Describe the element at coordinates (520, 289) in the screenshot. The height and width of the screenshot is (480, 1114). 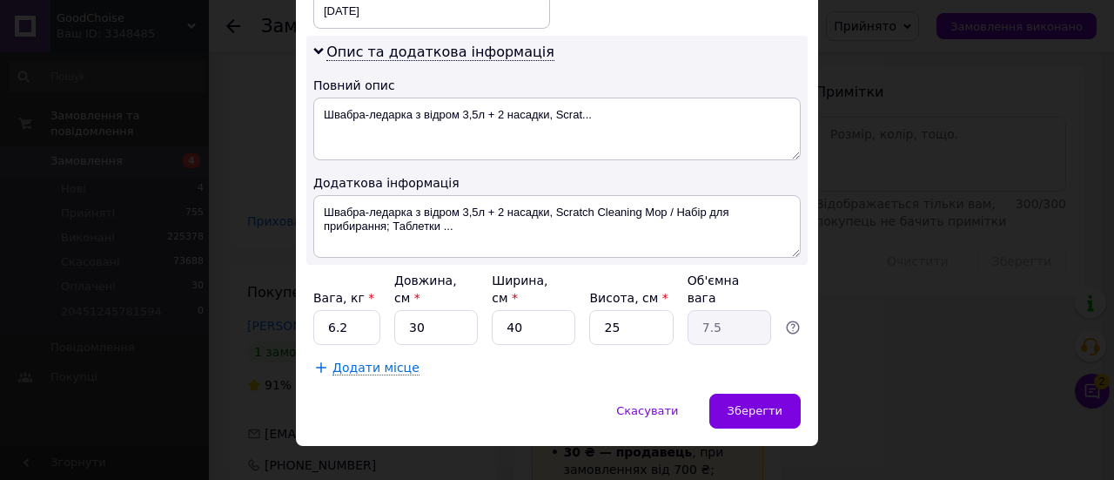
I see `label: Ширина, см` at that location.